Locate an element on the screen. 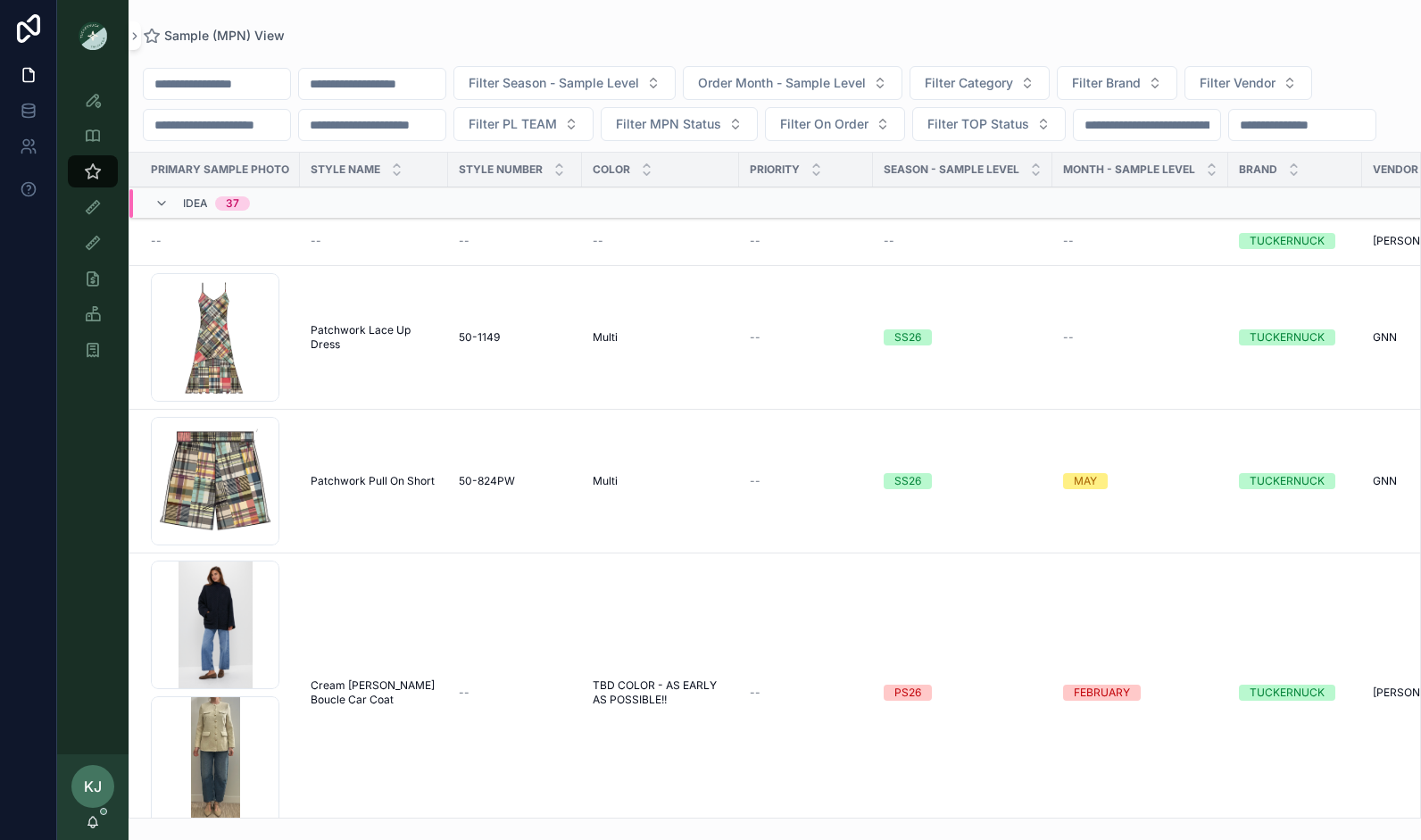 The width and height of the screenshot is (1421, 840). div: FEBRUARY is located at coordinates (1102, 693).